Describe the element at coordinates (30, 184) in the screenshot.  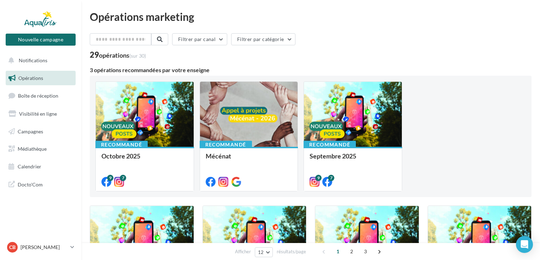
I see `span: Docto'Com` at that location.